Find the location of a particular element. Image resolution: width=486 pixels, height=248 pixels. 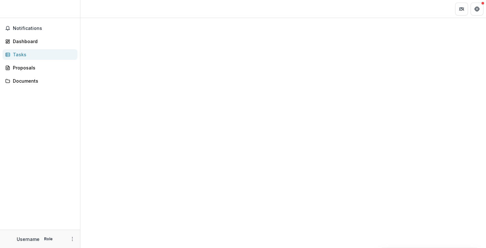

div: Proposals is located at coordinates (42, 68).